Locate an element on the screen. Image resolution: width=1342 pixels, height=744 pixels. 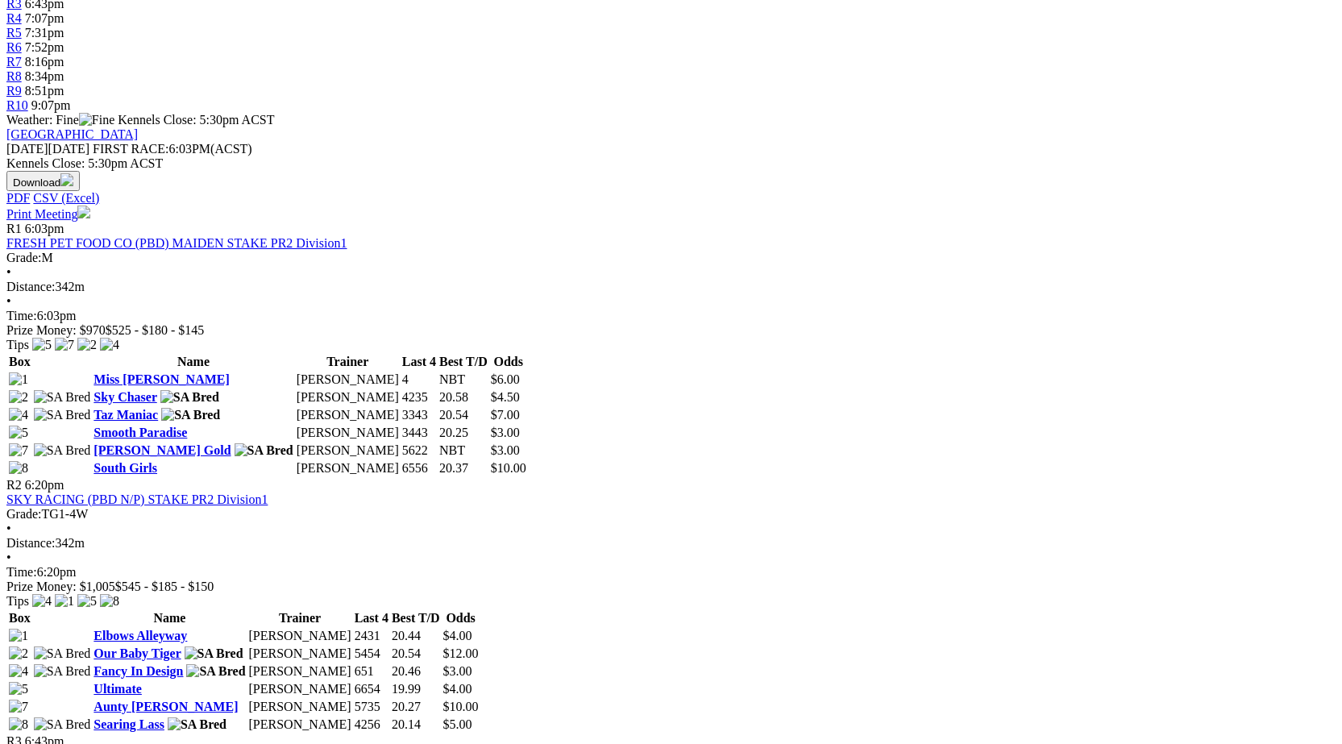
span: 8:51pm is located at coordinates (44, 90).